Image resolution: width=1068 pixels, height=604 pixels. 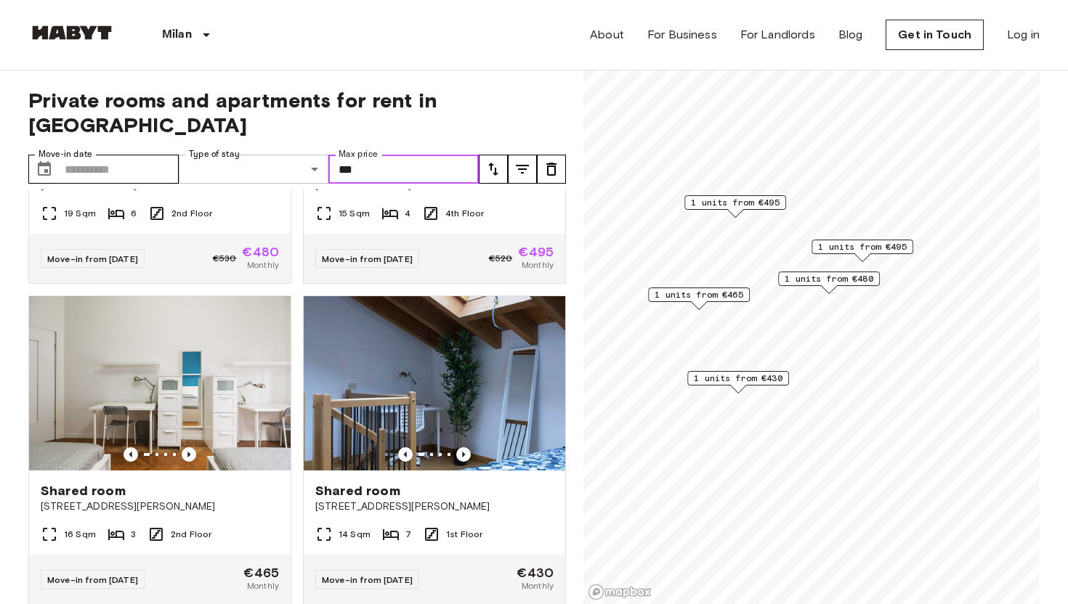 I want to click on span: 7, so click(x=408, y=535).